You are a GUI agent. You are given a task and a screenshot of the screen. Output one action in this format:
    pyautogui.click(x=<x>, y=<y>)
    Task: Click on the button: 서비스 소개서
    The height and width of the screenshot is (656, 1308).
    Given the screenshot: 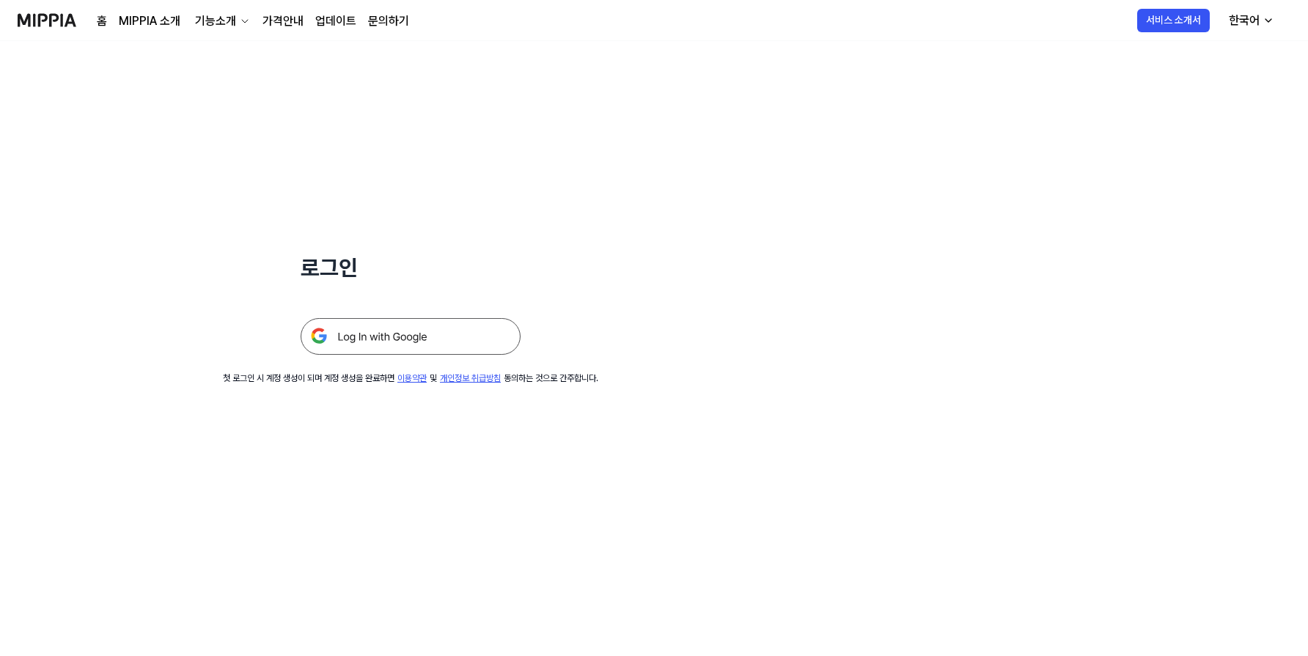 What is the action you would take?
    pyautogui.click(x=1173, y=21)
    